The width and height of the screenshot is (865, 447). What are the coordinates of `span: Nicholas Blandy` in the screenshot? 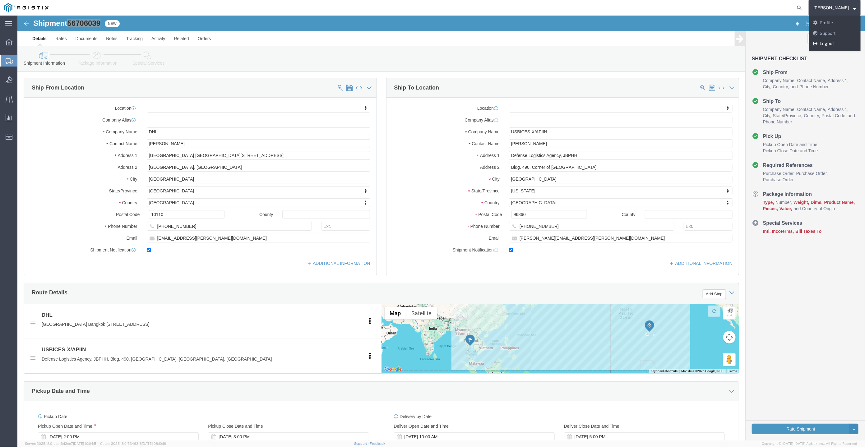 It's located at (831, 8).